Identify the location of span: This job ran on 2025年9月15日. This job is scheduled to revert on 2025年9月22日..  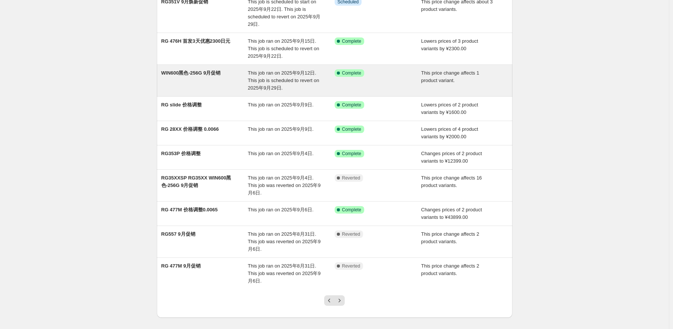
(283, 48).